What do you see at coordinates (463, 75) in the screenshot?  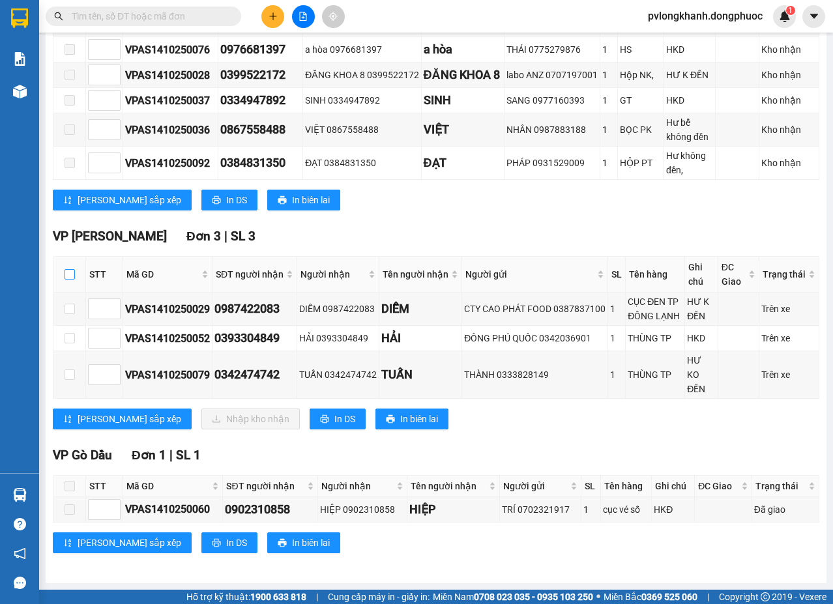 I see `td: ĐĂNG KHOA 8` at bounding box center [463, 75].